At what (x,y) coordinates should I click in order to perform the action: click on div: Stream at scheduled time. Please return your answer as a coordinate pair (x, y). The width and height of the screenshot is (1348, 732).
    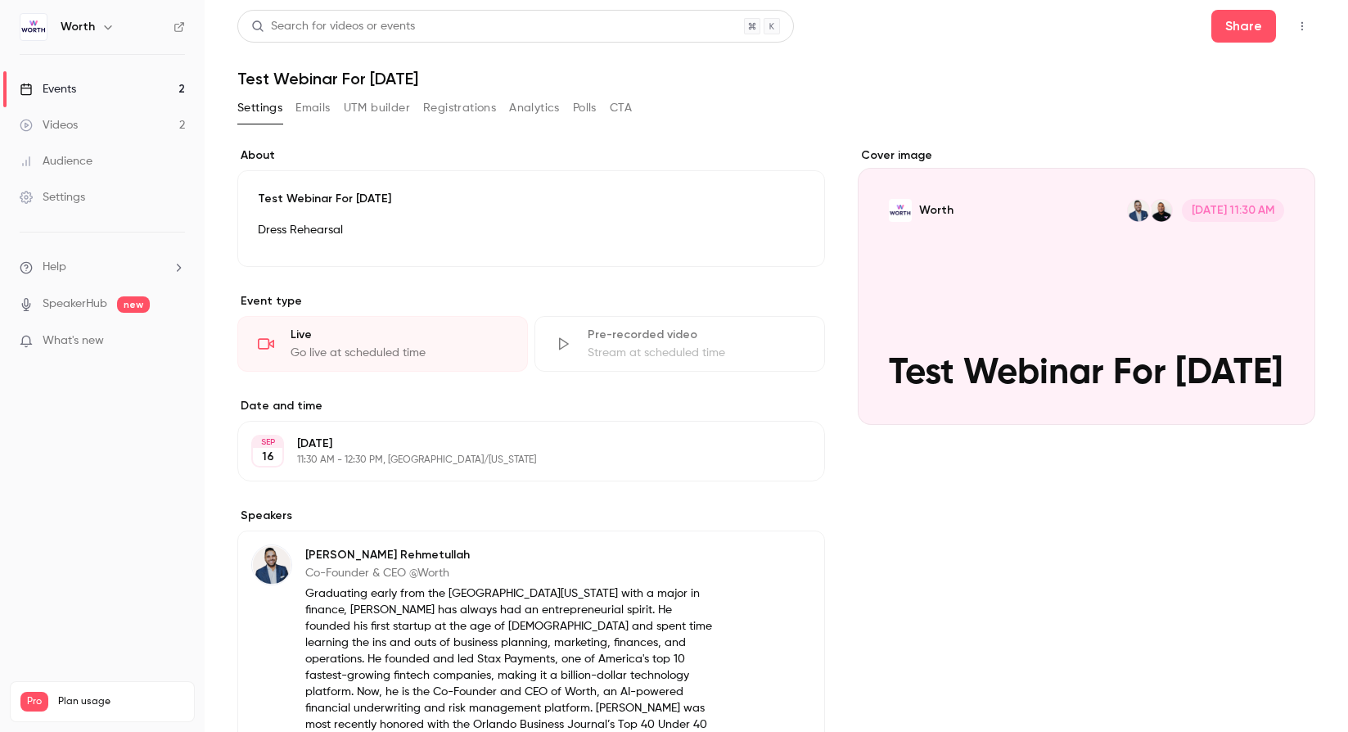
    Looking at the image, I should click on (696, 353).